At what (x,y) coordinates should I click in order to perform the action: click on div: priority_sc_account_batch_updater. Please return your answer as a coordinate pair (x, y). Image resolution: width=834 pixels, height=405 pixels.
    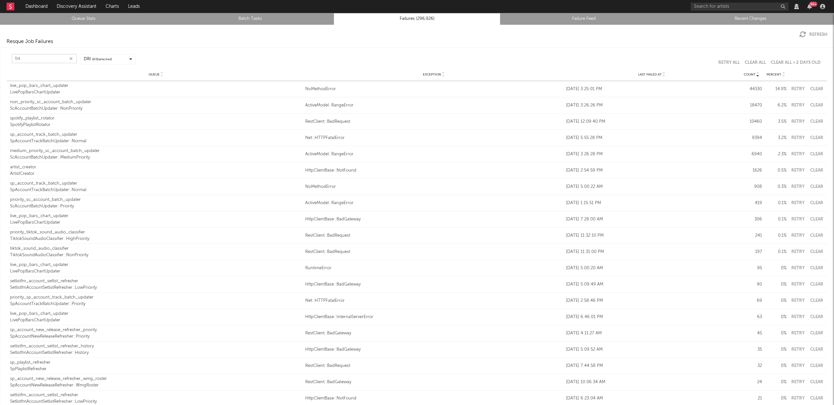
    Looking at the image, I should click on (156, 200).